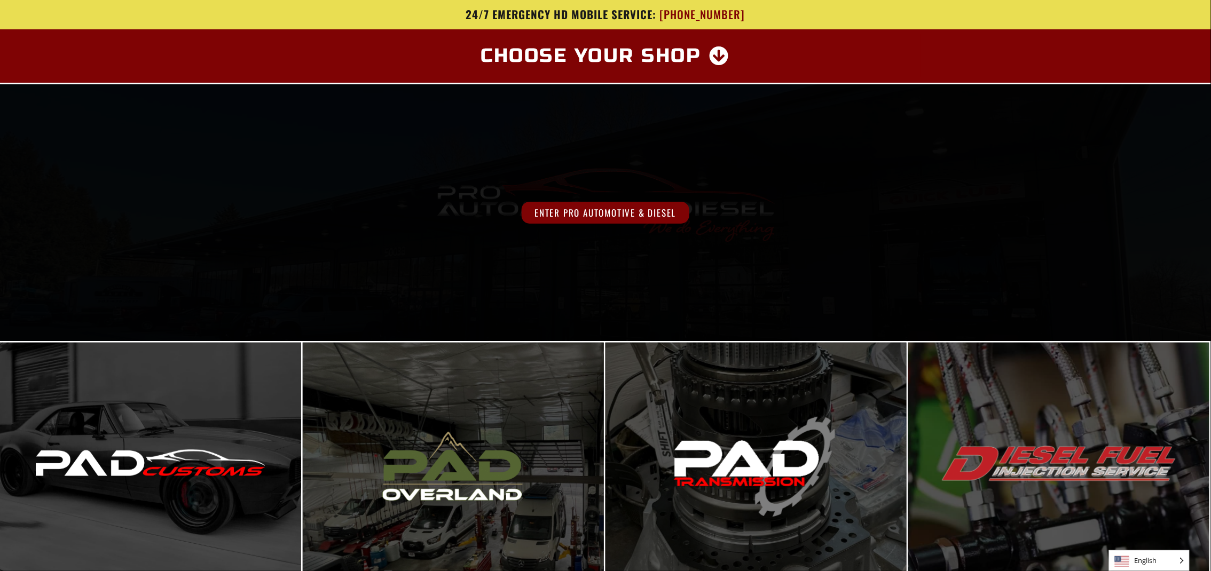 The image size is (1211, 571). Describe the element at coordinates (591, 56) in the screenshot. I see `span: Choose Your Shop` at that location.